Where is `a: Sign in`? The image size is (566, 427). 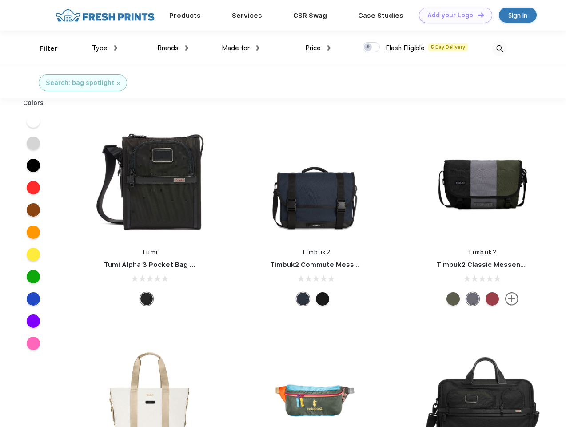 a: Sign in is located at coordinates (518, 15).